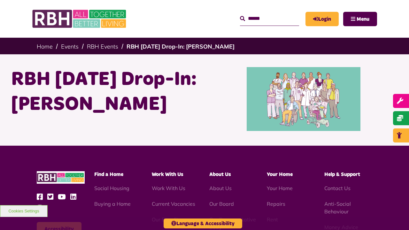 This screenshot has height=230, width=409. I want to click on button: Language & Accessibility, so click(203, 224).